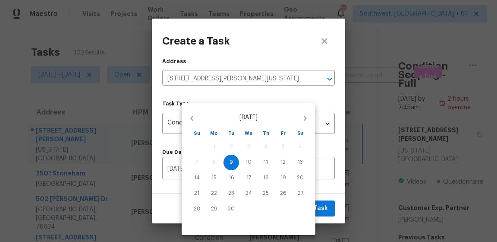  I want to click on p: 13, so click(300, 162).